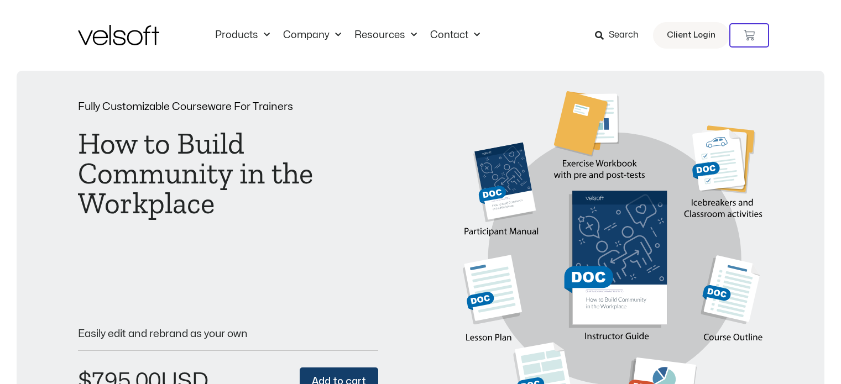 Image resolution: width=841 pixels, height=384 pixels. Describe the element at coordinates (347, 35) in the screenshot. I see `nav: Menu` at that location.